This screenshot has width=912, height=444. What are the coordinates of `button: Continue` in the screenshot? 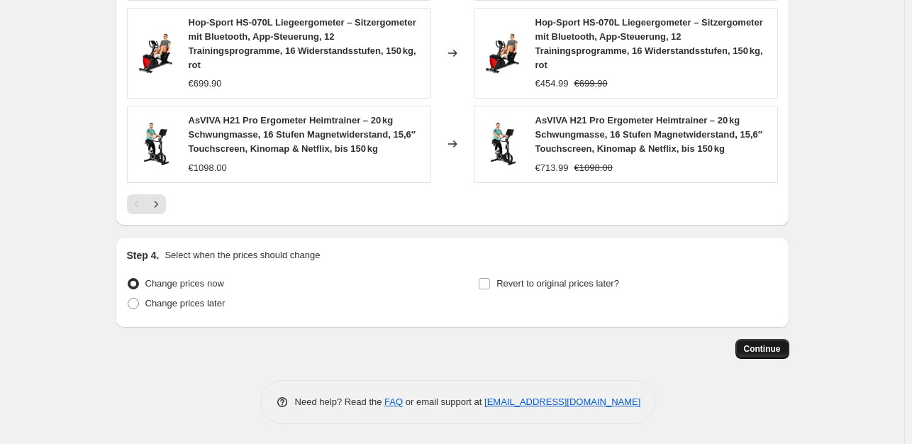 It's located at (762, 349).